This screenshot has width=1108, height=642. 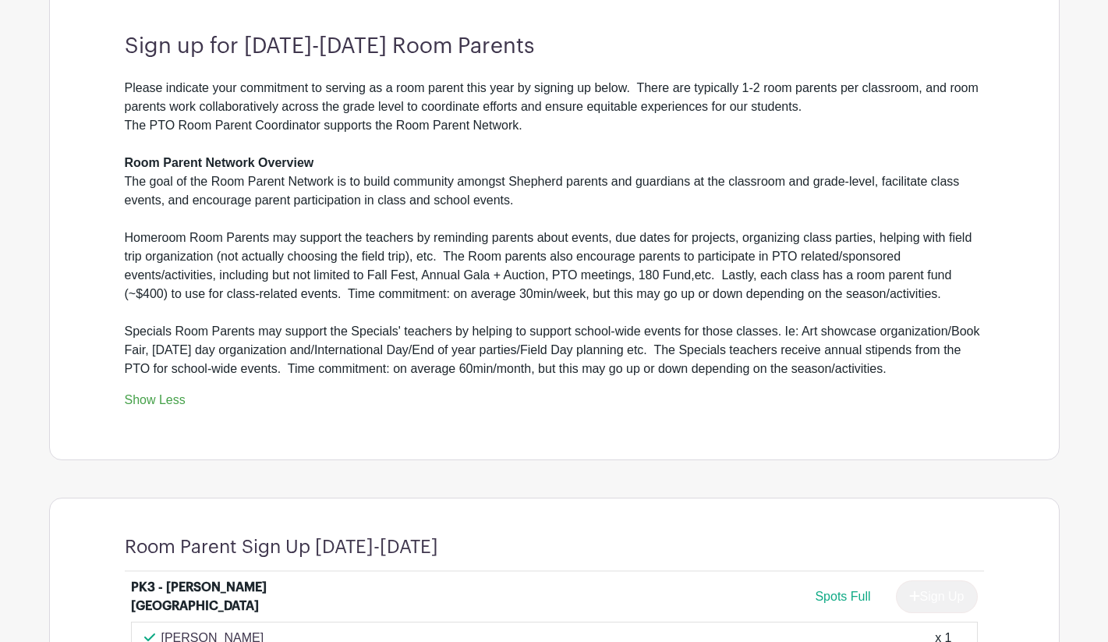 What do you see at coordinates (554, 266) in the screenshot?
I see `div: Homeroom Room Parents may support the teachers by reminding parents about events, due dates for p...` at bounding box center [554, 266].